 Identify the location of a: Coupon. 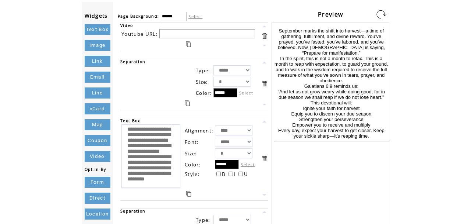
(98, 140).